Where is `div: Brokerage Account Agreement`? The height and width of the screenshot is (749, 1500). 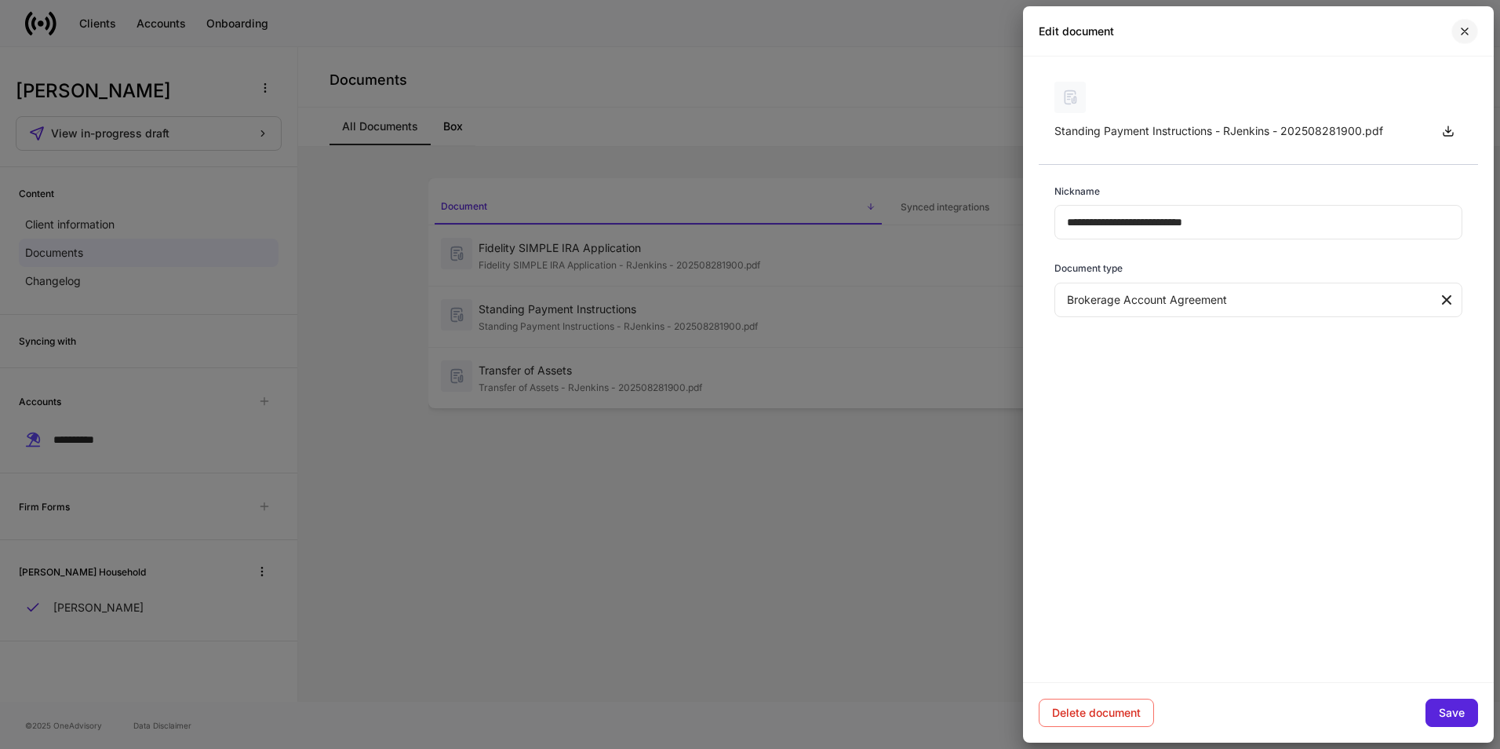
div: Brokerage Account Agreement is located at coordinates (1246, 300).